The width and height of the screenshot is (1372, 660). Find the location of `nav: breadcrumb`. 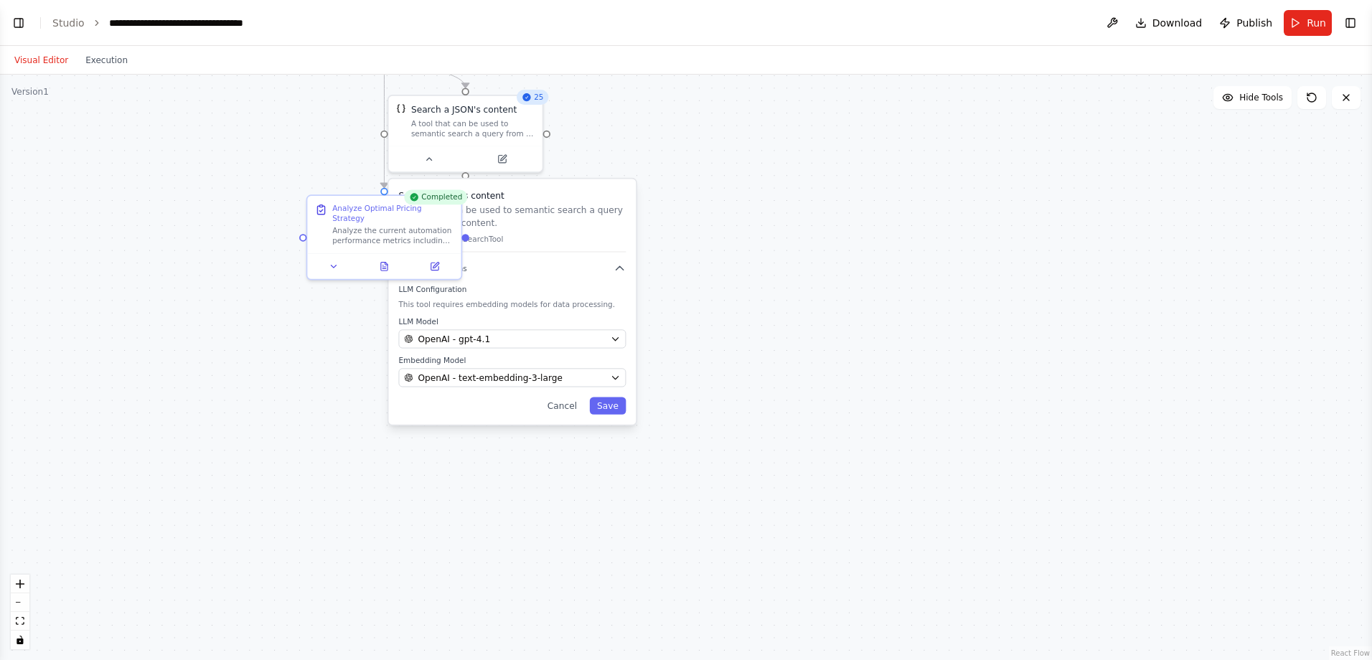

nav: breadcrumb is located at coordinates (161, 23).